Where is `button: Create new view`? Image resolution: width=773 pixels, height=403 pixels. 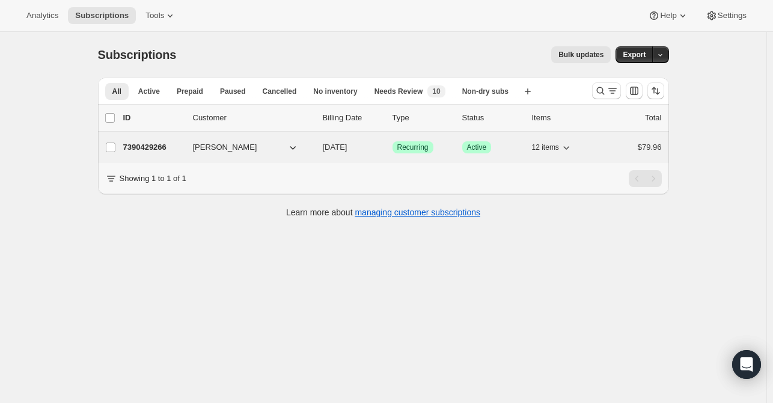 button: Create new view is located at coordinates (528, 91).